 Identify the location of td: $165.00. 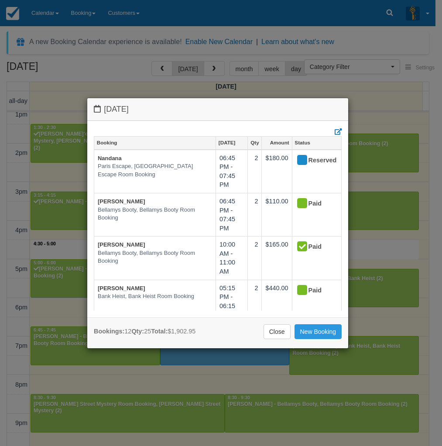
(276, 258).